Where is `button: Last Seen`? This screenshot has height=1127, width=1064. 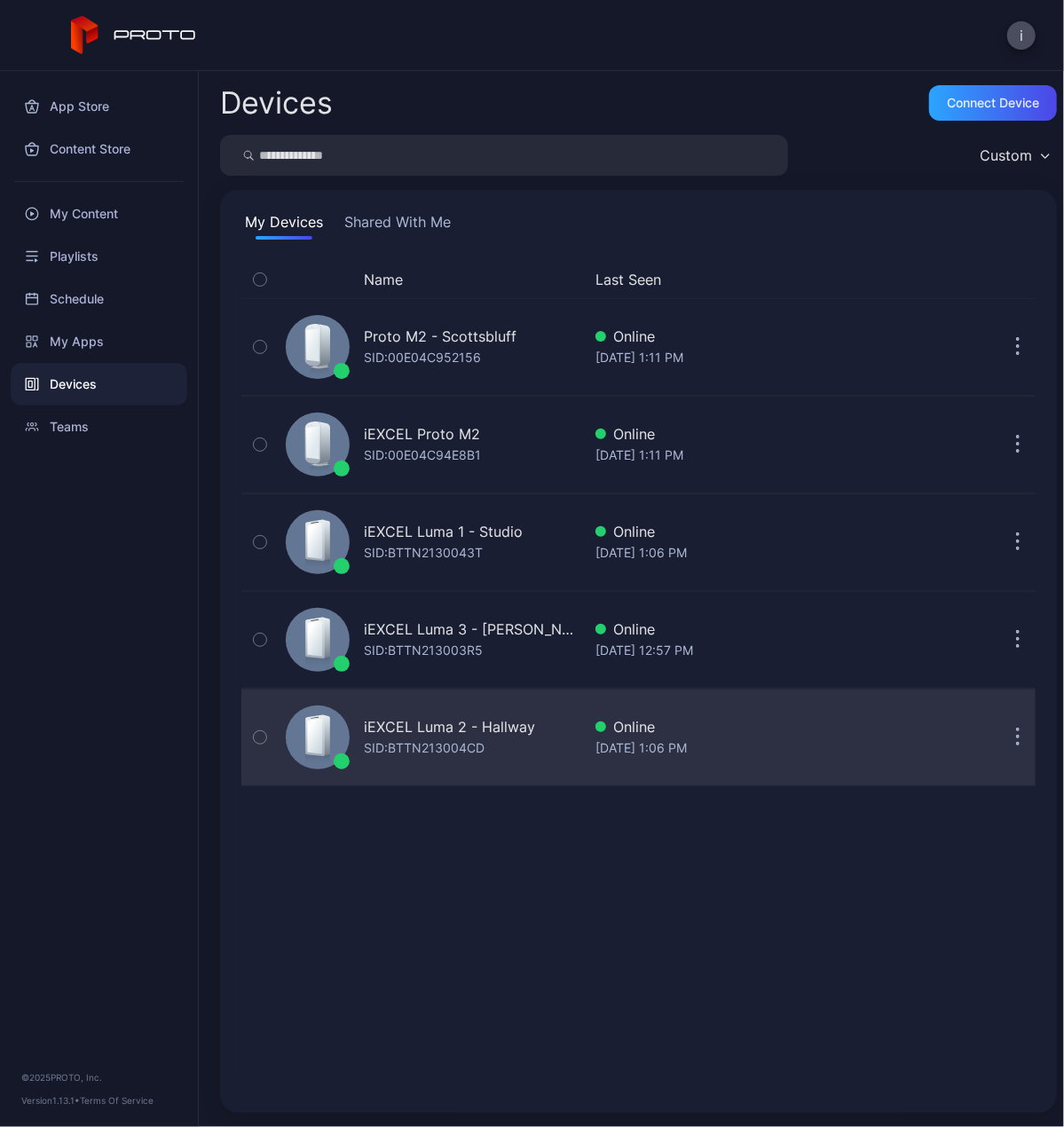 button: Last Seen is located at coordinates (770, 280).